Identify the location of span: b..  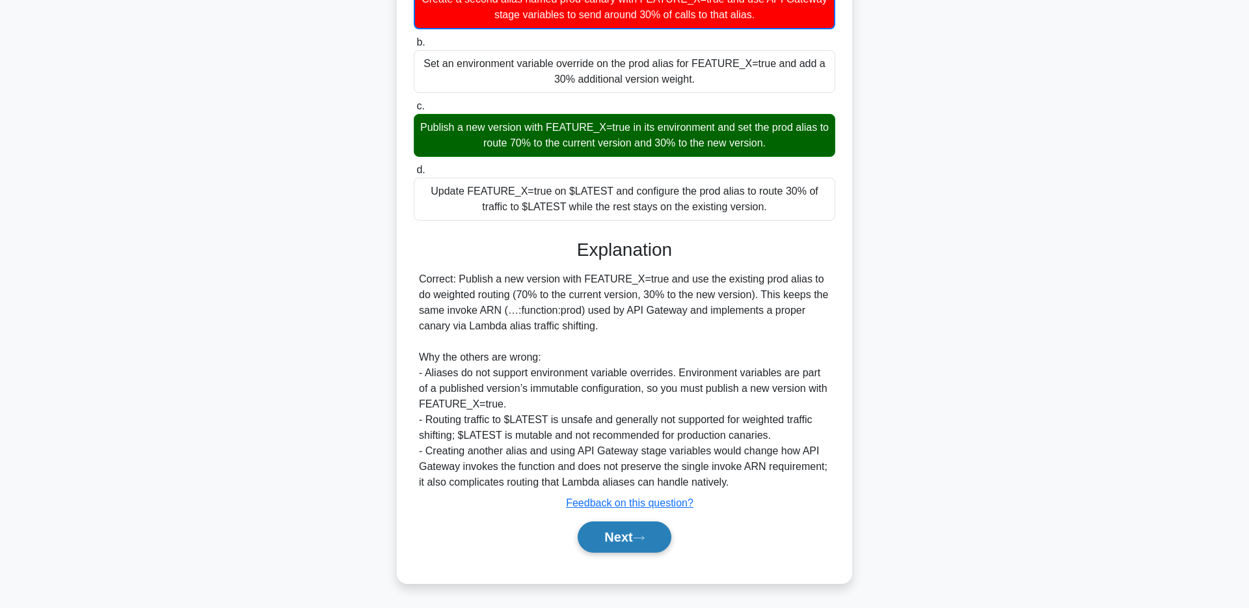
(420, 42).